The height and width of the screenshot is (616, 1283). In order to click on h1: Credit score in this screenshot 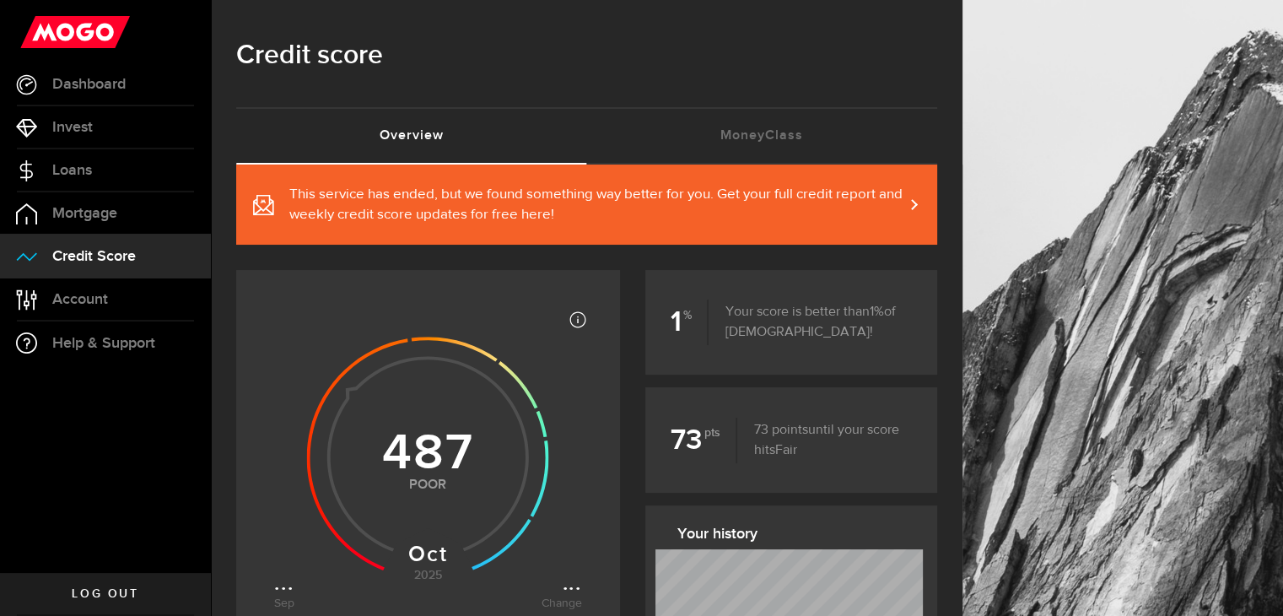, I will do `click(586, 56)`.